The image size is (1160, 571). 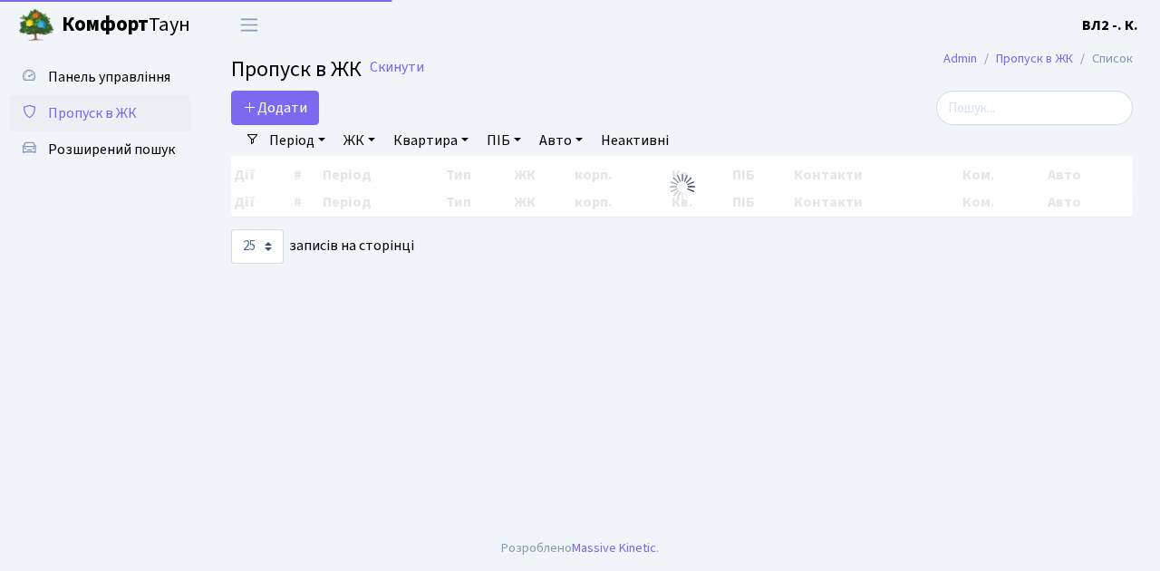 I want to click on a: Скинути, so click(x=397, y=67).